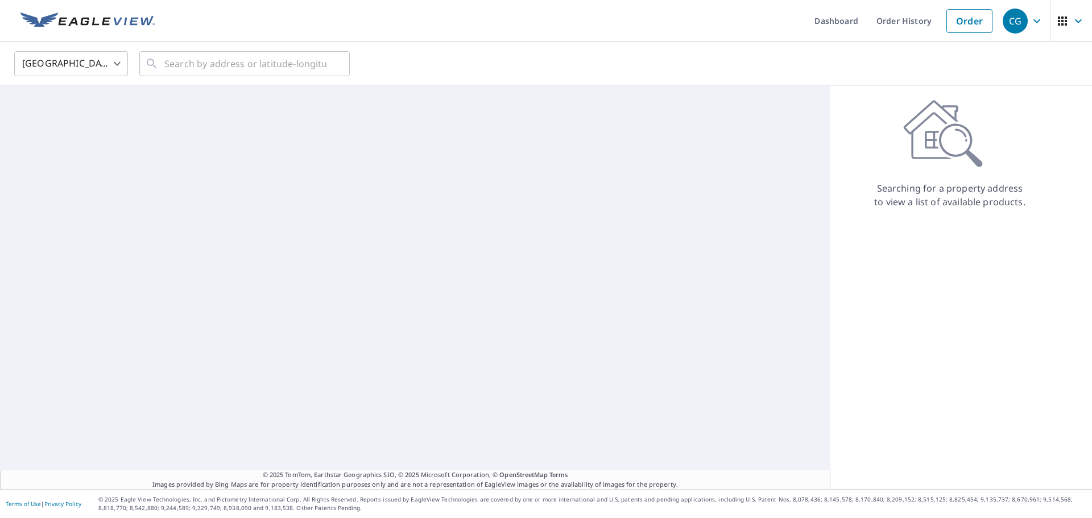  Describe the element at coordinates (63, 504) in the screenshot. I see `a: Privacy Policy` at that location.